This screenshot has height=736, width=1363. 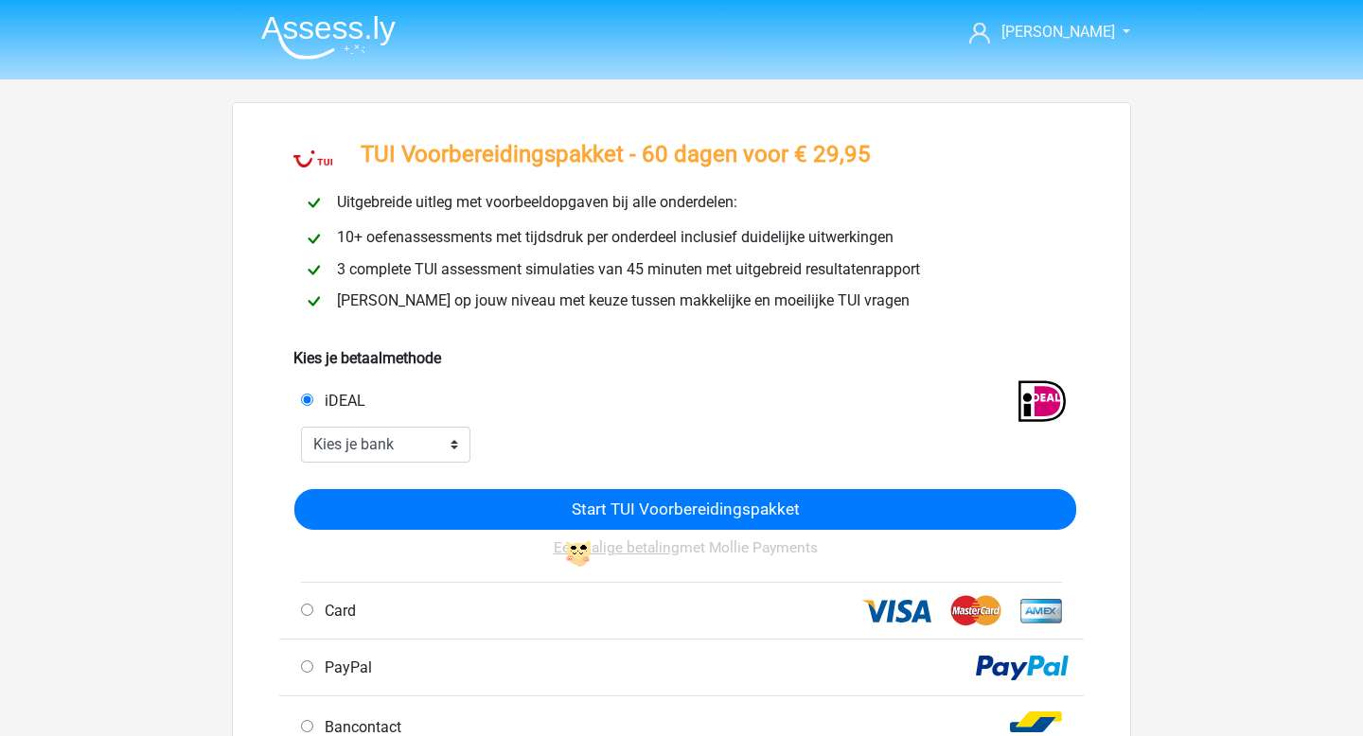 What do you see at coordinates (359, 727) in the screenshot?
I see `span: Bancontact` at bounding box center [359, 727].